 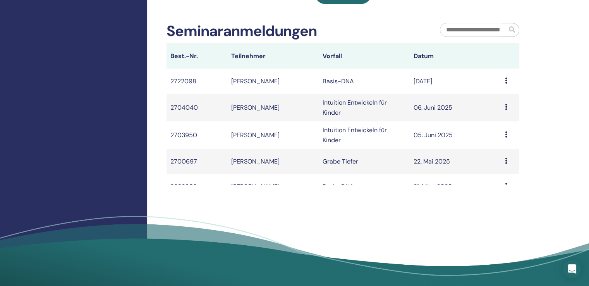 I want to click on font: 06. Juni 2025, so click(x=433, y=107).